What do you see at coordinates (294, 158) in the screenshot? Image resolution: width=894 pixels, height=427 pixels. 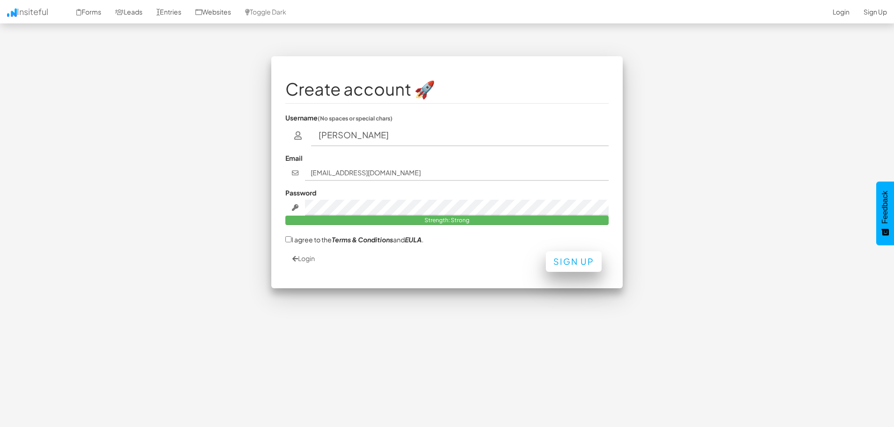 I see `label: Email` at bounding box center [294, 158].